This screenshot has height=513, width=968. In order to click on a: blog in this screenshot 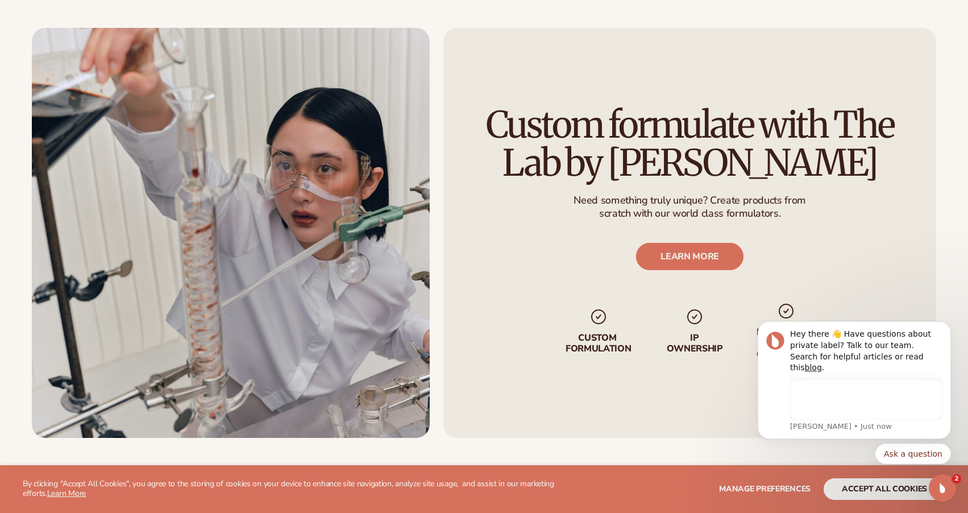, I will do `click(73, 48)`.